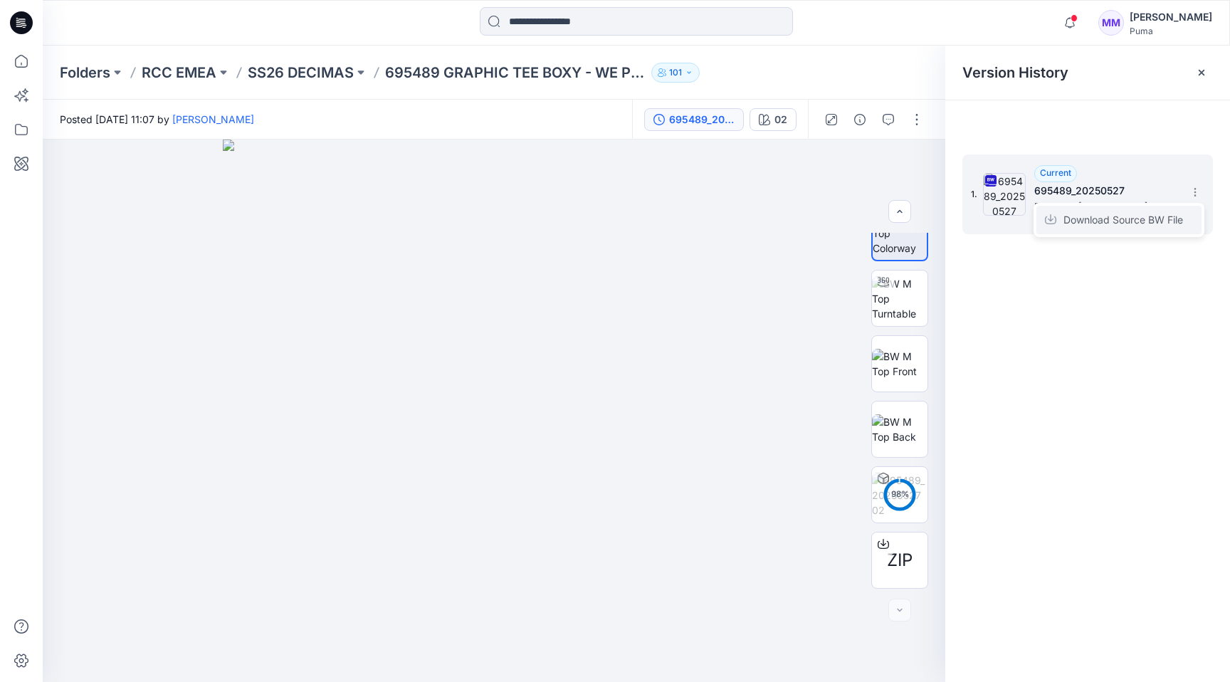 The image size is (1230, 682). Describe the element at coordinates (900, 233) in the screenshot. I see `img: BW M Top Colorway` at that location.